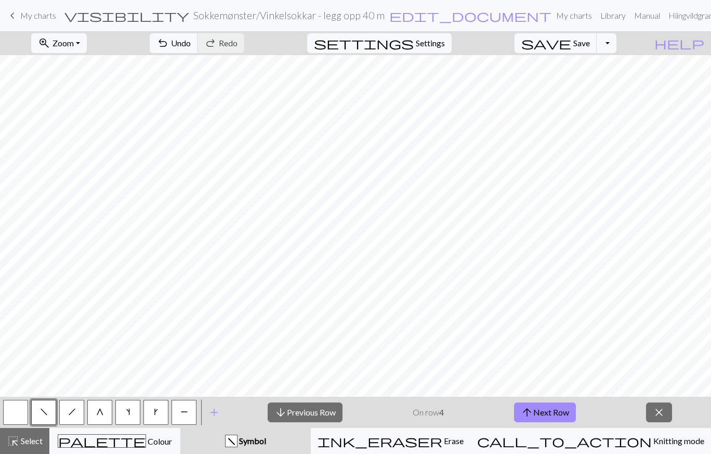 The image size is (711, 454). Describe the element at coordinates (63, 43) in the screenshot. I see `span: Zoom` at that location.